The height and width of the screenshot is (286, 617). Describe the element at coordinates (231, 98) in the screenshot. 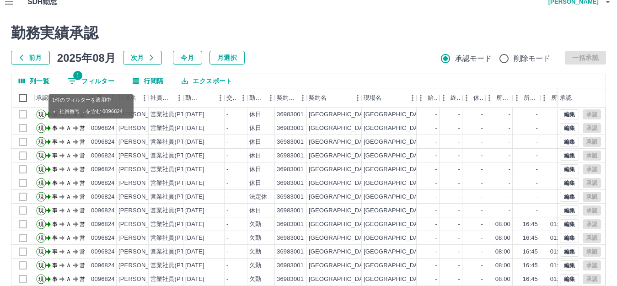

I see `div: 交通費` at that location.